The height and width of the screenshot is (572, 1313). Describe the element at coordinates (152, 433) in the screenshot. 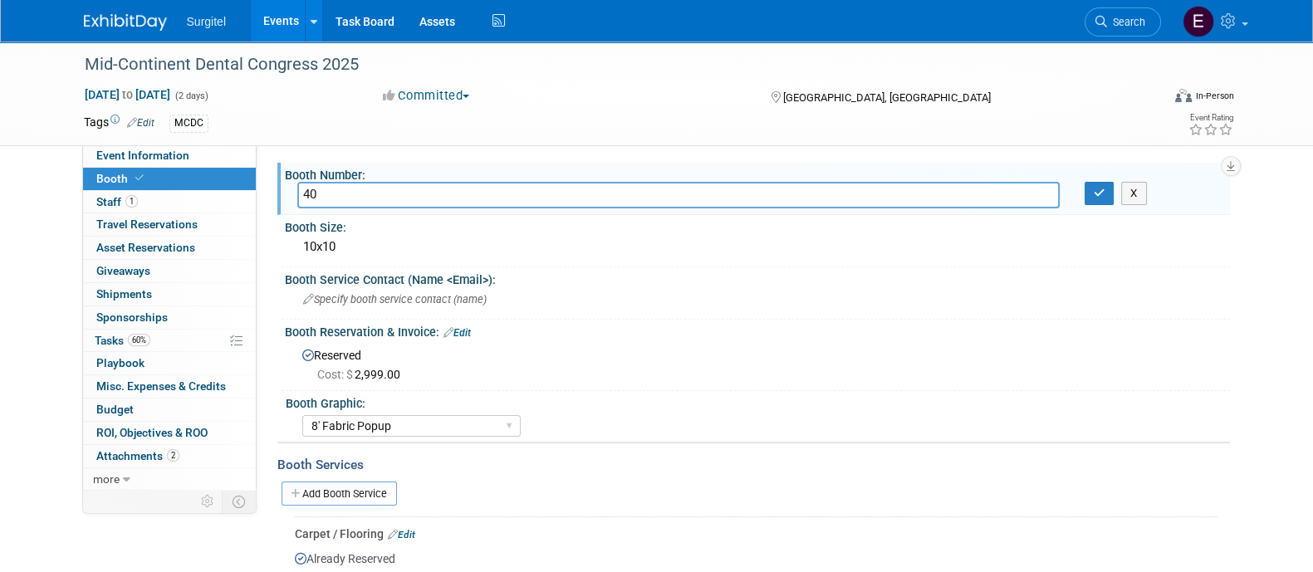

I see `span: ROI, Objectives & ROO` at that location.